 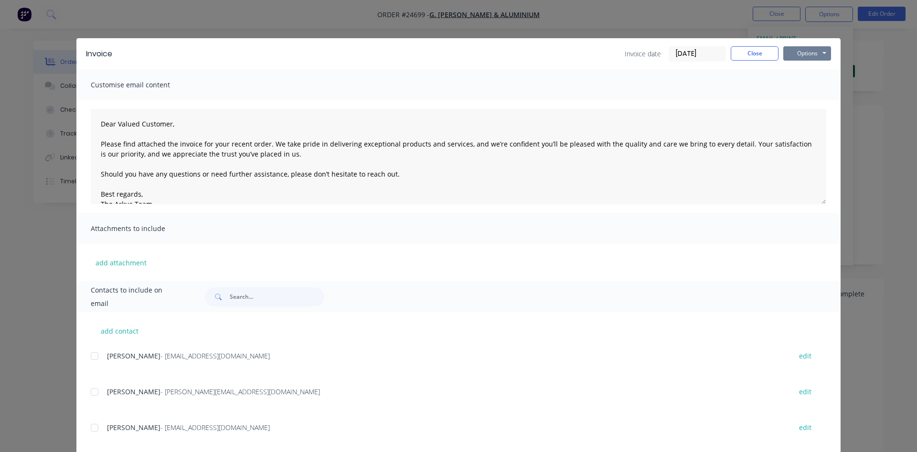 I want to click on span: Customise email content, so click(x=143, y=85).